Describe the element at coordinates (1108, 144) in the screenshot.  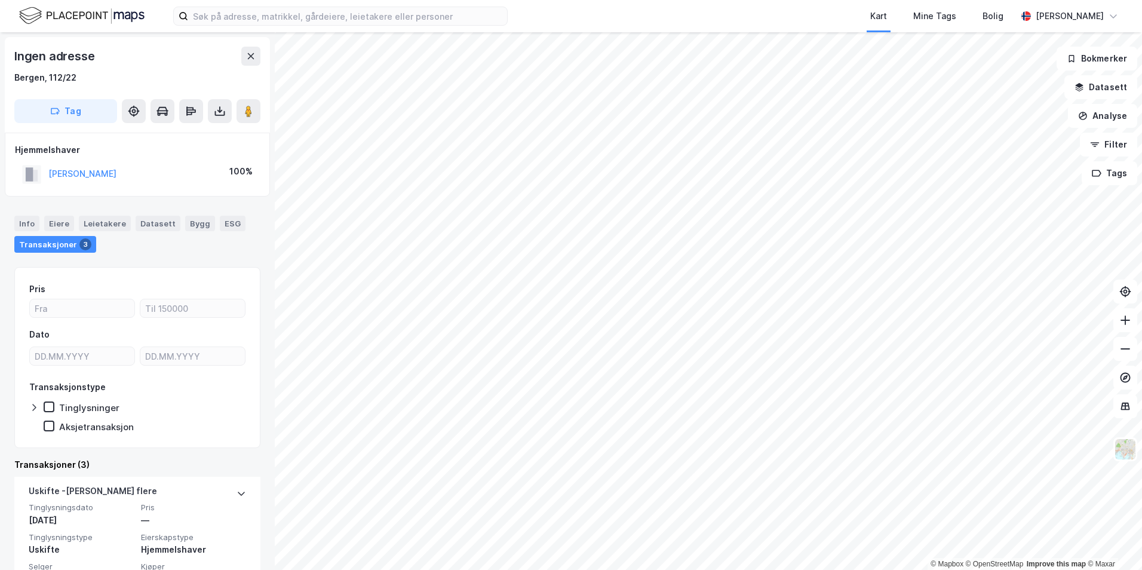
I see `button: Filter` at that location.